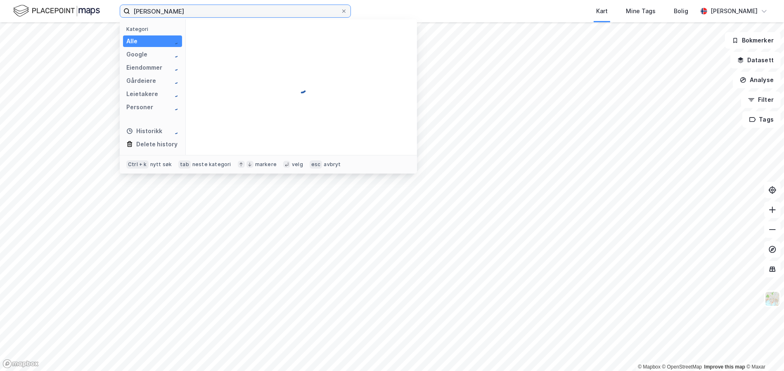 The image size is (784, 371). What do you see at coordinates (212, 165) in the screenshot?
I see `div: neste kategori` at bounding box center [212, 165].